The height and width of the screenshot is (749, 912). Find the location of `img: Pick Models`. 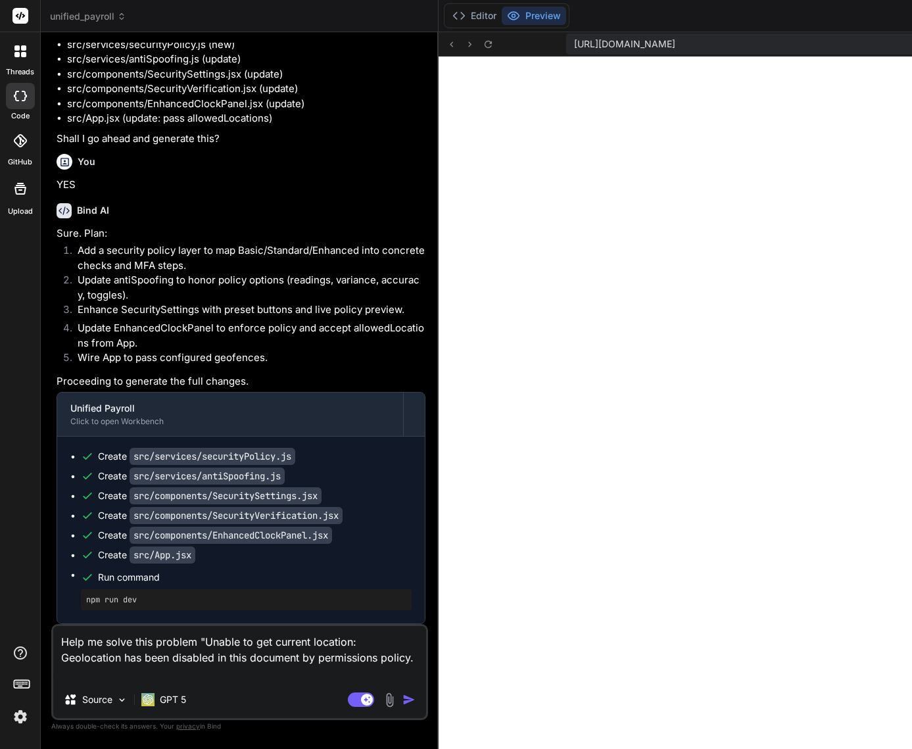

img: Pick Models is located at coordinates (122, 700).